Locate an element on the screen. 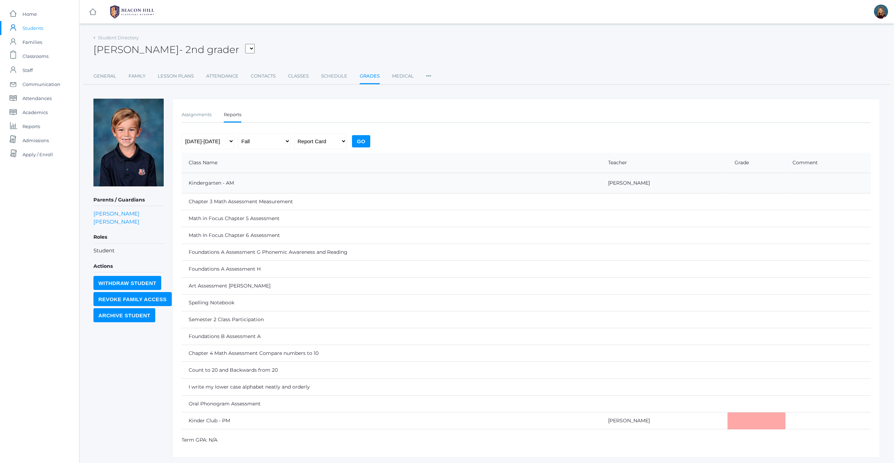 The image size is (894, 463). span: Reports is located at coordinates (31, 126).